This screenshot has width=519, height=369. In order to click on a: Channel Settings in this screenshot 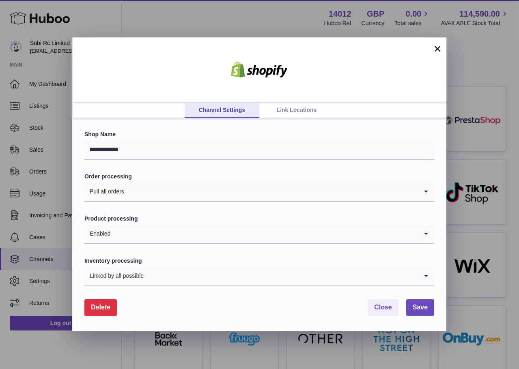, I will do `click(222, 110)`.